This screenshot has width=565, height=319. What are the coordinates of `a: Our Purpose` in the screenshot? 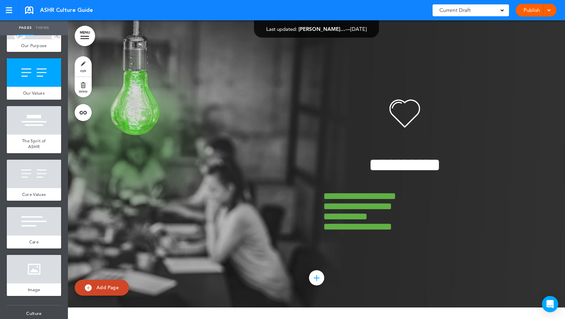 It's located at (34, 46).